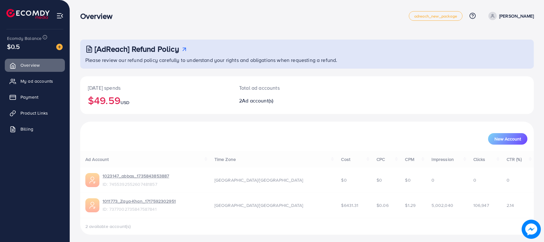 This screenshot has width=544, height=242. I want to click on img: logo, so click(28, 14).